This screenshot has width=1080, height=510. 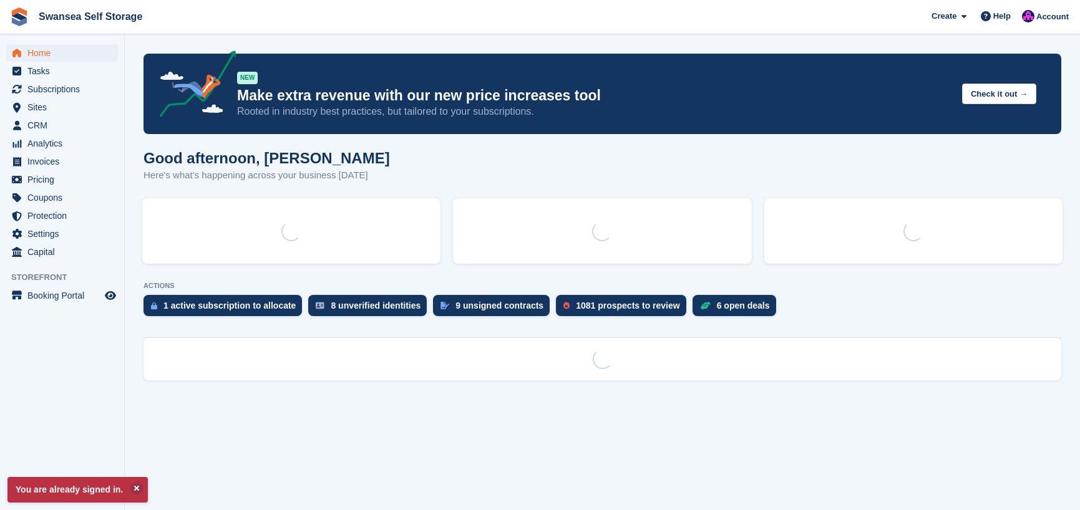 I want to click on a: Swansea Self Storage, so click(x=90, y=16).